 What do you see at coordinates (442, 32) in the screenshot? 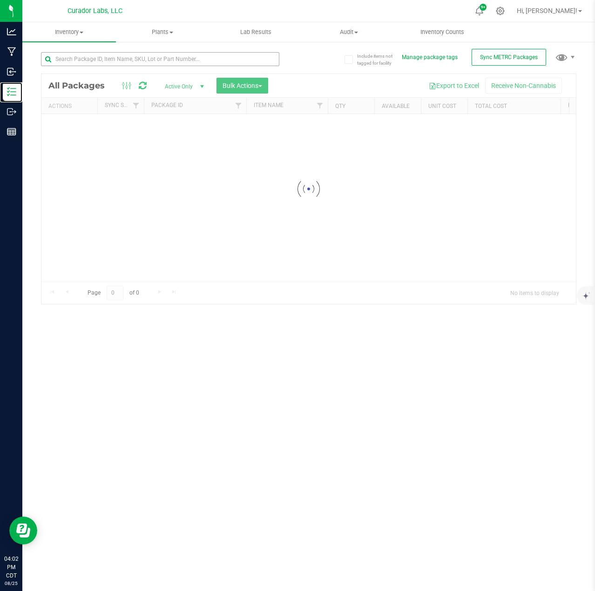
I see `a: Inventory Counts` at bounding box center [442, 32].